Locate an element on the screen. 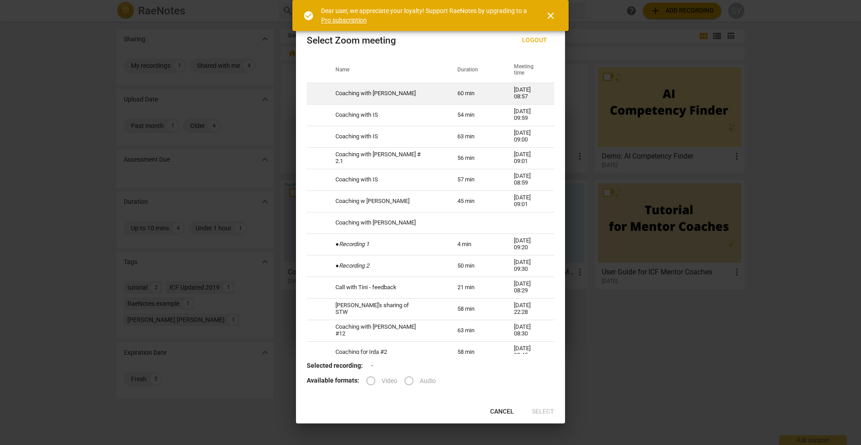  th: Meeting time is located at coordinates (529, 70).